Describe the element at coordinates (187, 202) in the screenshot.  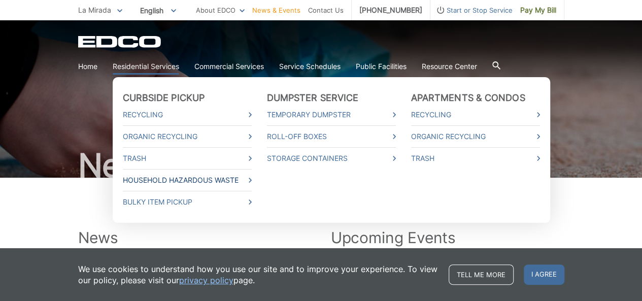
I see `a: Bulky Item Pickup` at that location.